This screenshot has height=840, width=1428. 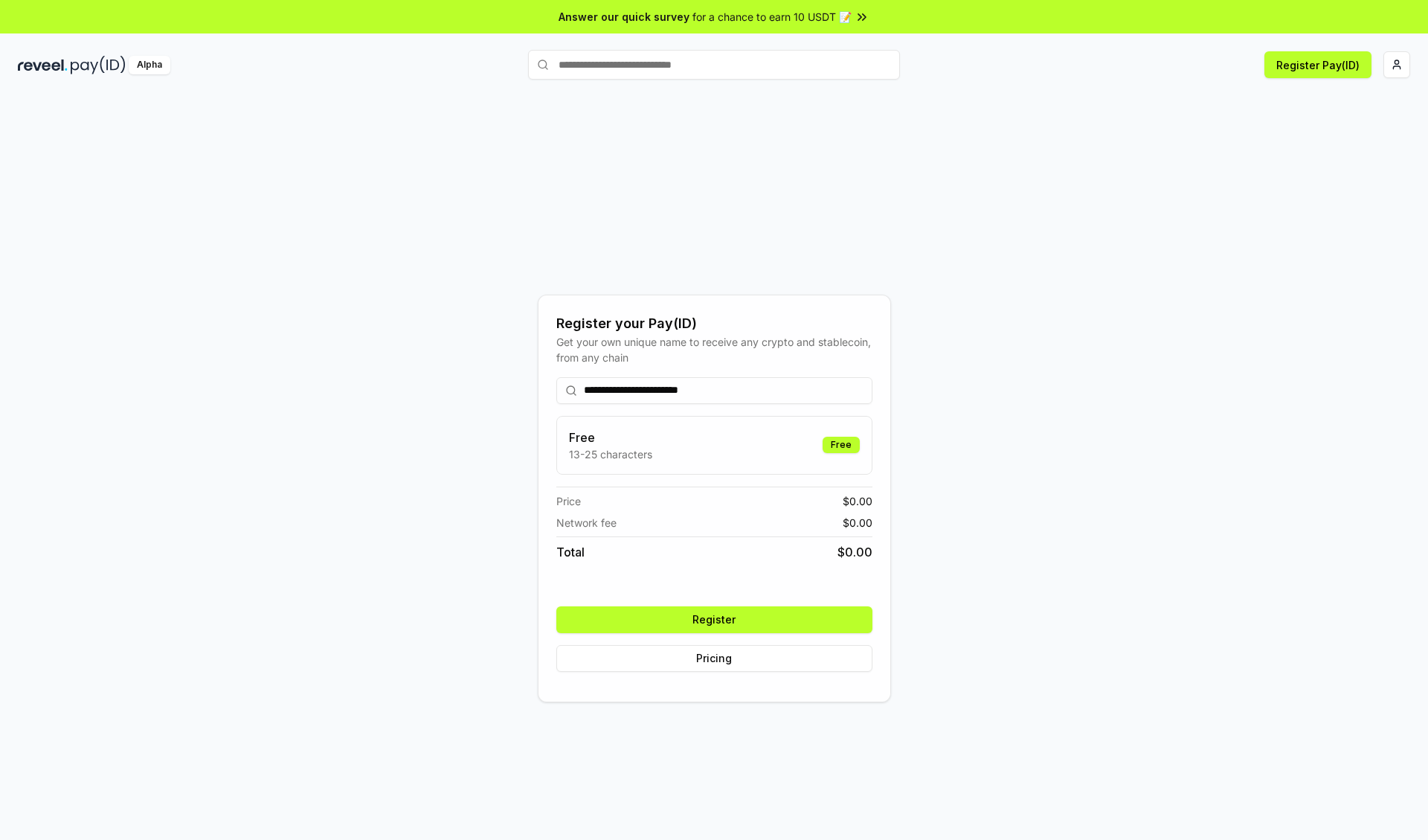 What do you see at coordinates (149, 64) in the screenshot?
I see `div: Alpha` at bounding box center [149, 64].